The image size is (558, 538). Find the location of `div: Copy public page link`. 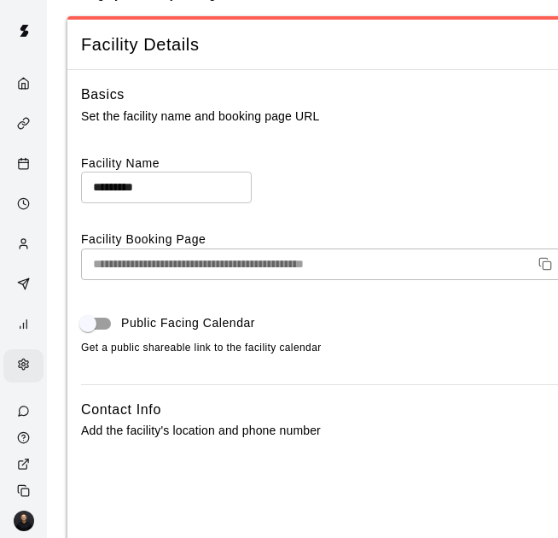

div: Copy public page link is located at coordinates (25, 490).